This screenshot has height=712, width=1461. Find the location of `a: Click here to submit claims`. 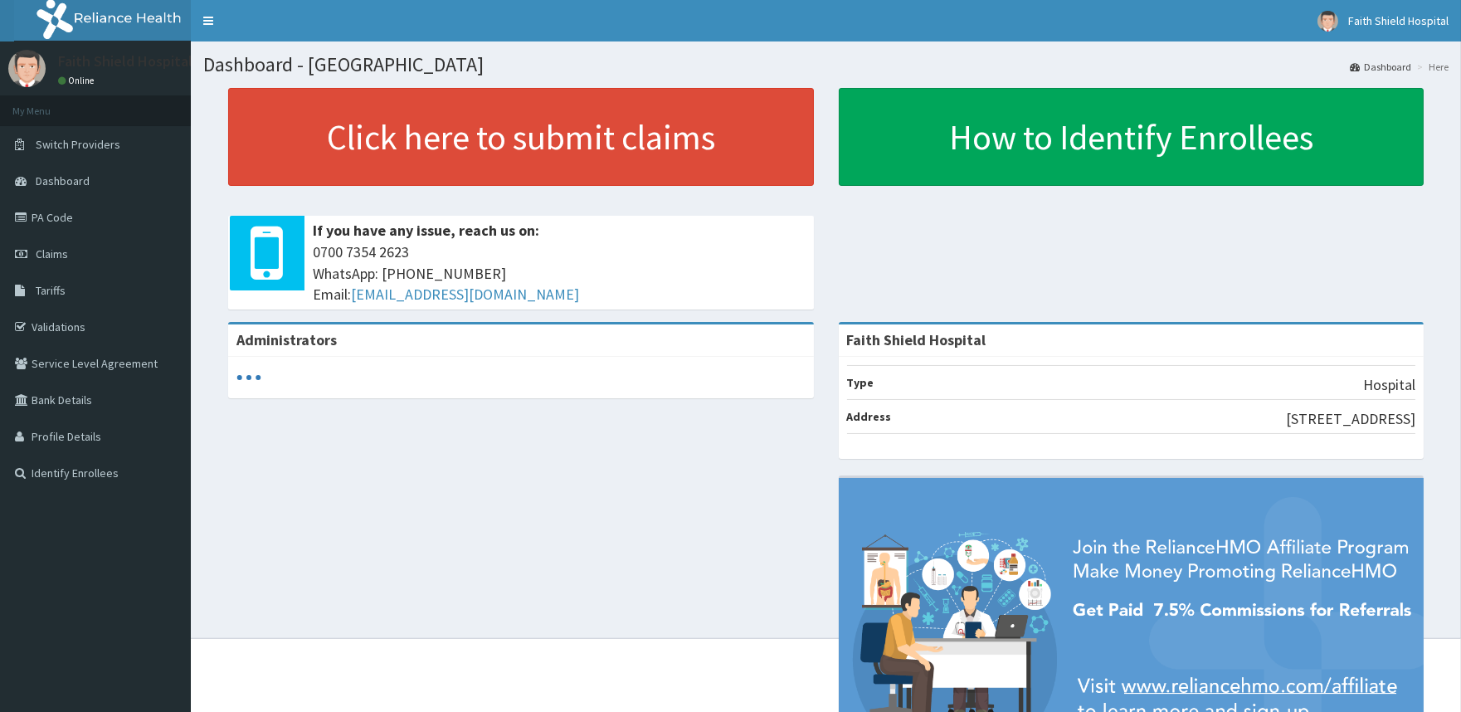

a: Click here to submit claims is located at coordinates (521, 137).